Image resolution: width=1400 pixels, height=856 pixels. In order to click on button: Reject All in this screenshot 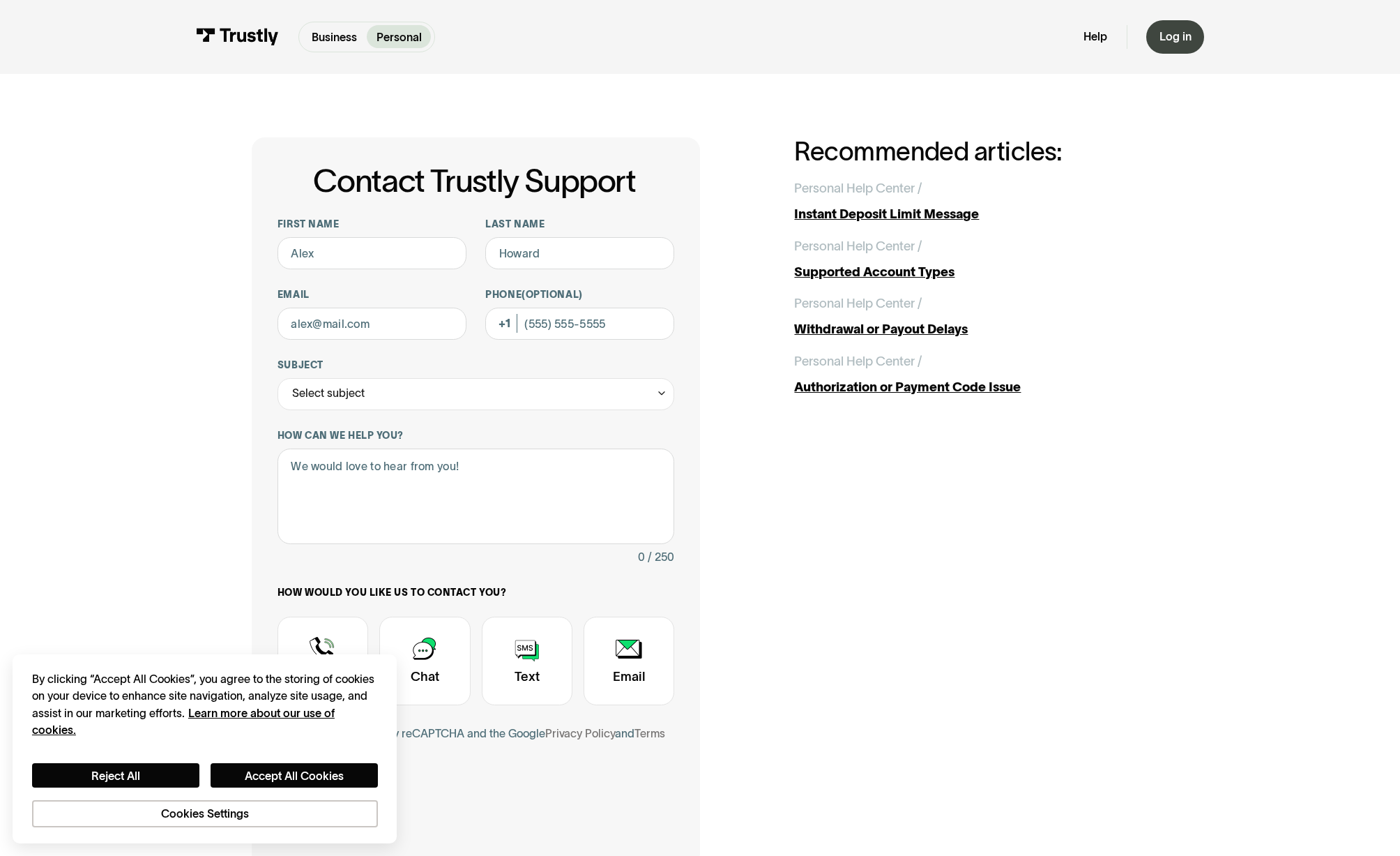, I will do `click(116, 775)`.